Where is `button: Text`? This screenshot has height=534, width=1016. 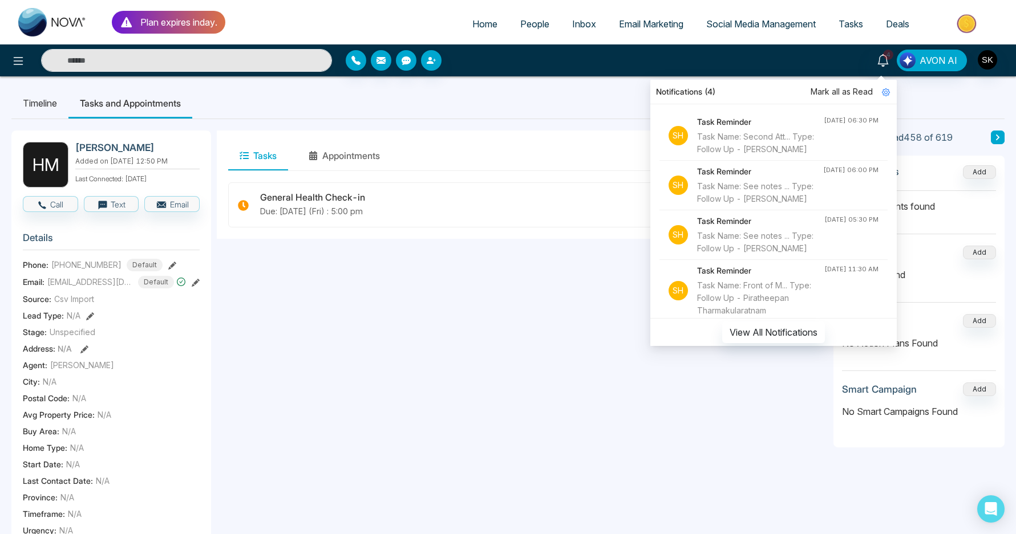
button: Text is located at coordinates (111, 204).